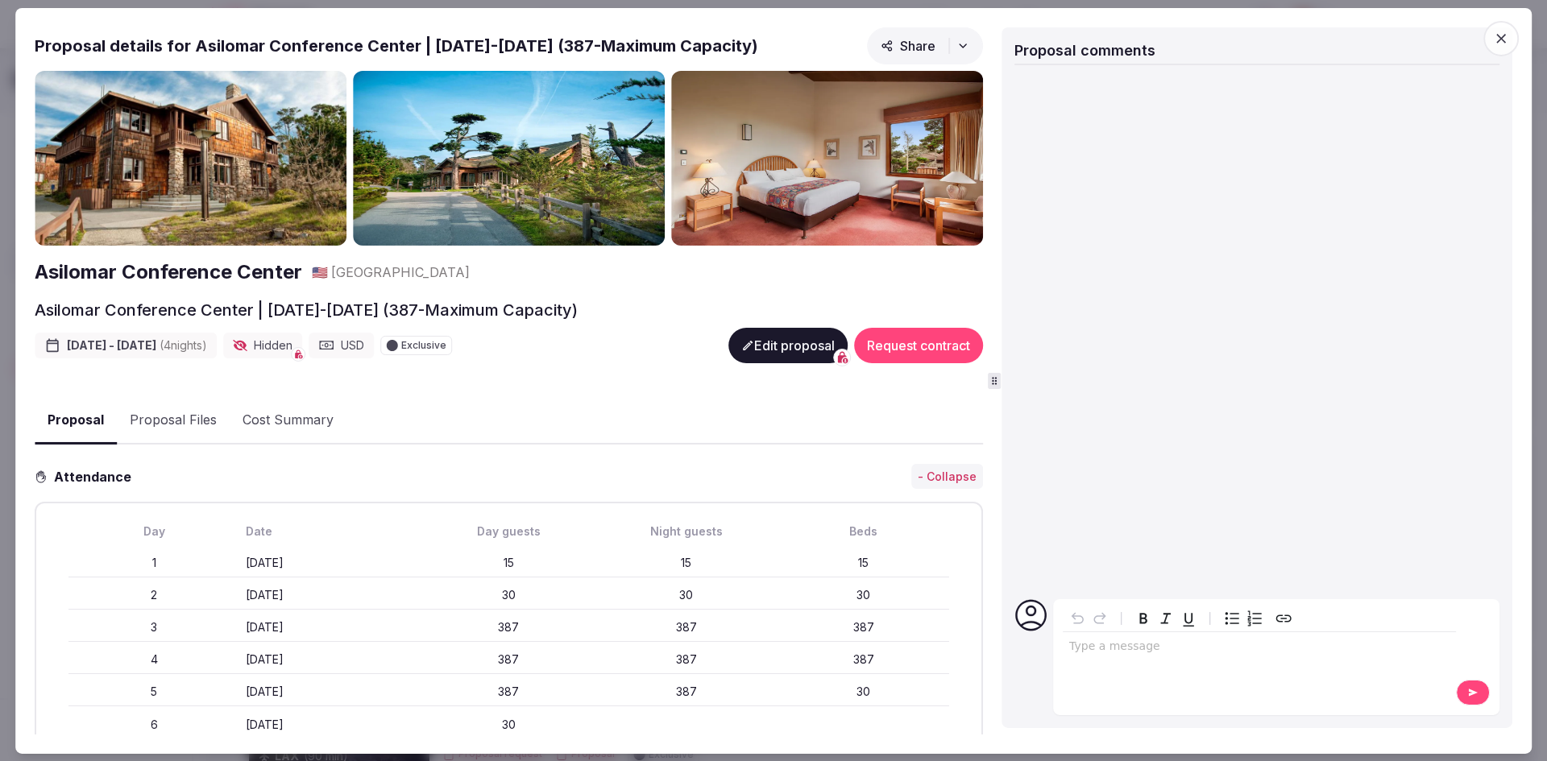 Image resolution: width=1547 pixels, height=761 pixels. Describe the element at coordinates (154, 692) in the screenshot. I see `div: 5` at that location.